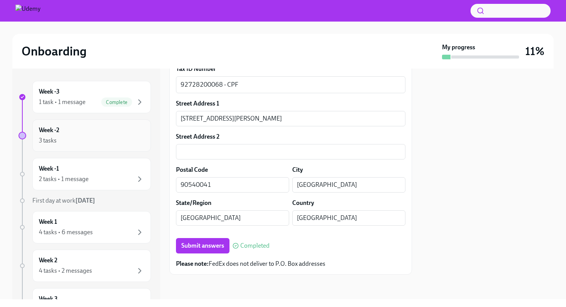  I want to click on h6: Week 2, so click(48, 260).